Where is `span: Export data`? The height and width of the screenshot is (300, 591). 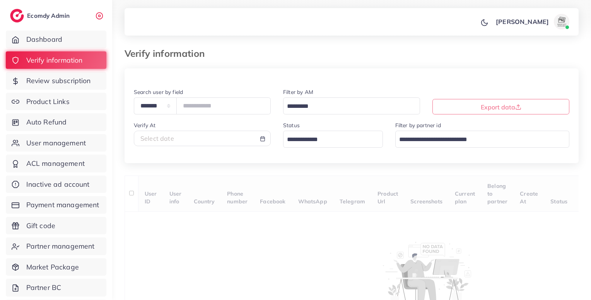
span: Export data is located at coordinates (501, 107).